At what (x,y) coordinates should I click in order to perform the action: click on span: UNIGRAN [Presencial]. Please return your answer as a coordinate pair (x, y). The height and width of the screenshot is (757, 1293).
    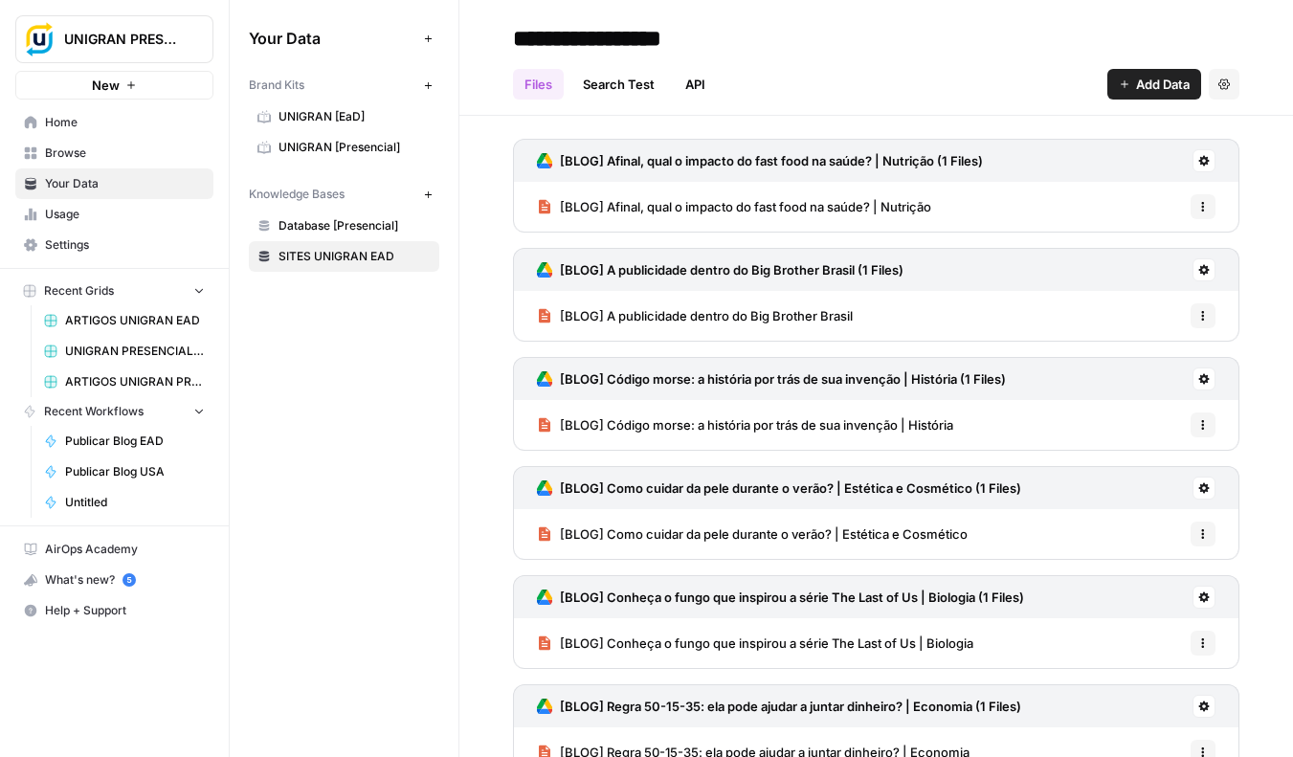
    Looking at the image, I should click on (354, 147).